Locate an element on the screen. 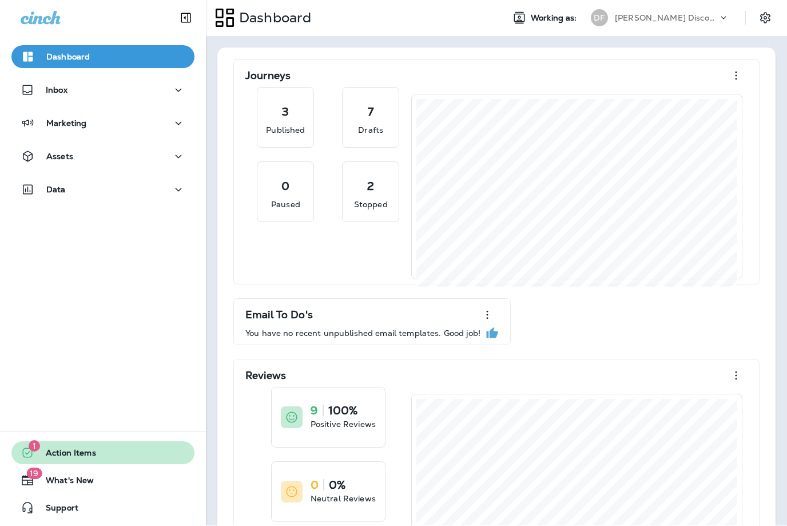 The image size is (787, 526). p: Journeys is located at coordinates (268, 76).